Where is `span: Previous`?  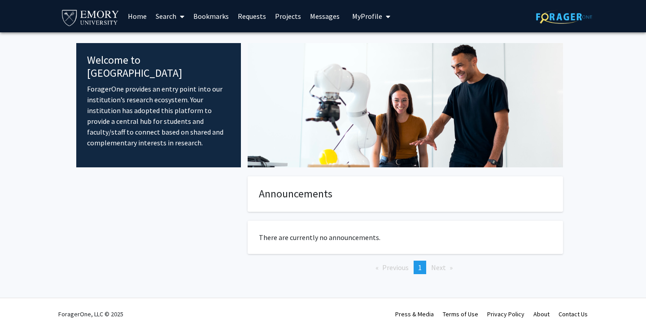 span: Previous is located at coordinates (395, 267).